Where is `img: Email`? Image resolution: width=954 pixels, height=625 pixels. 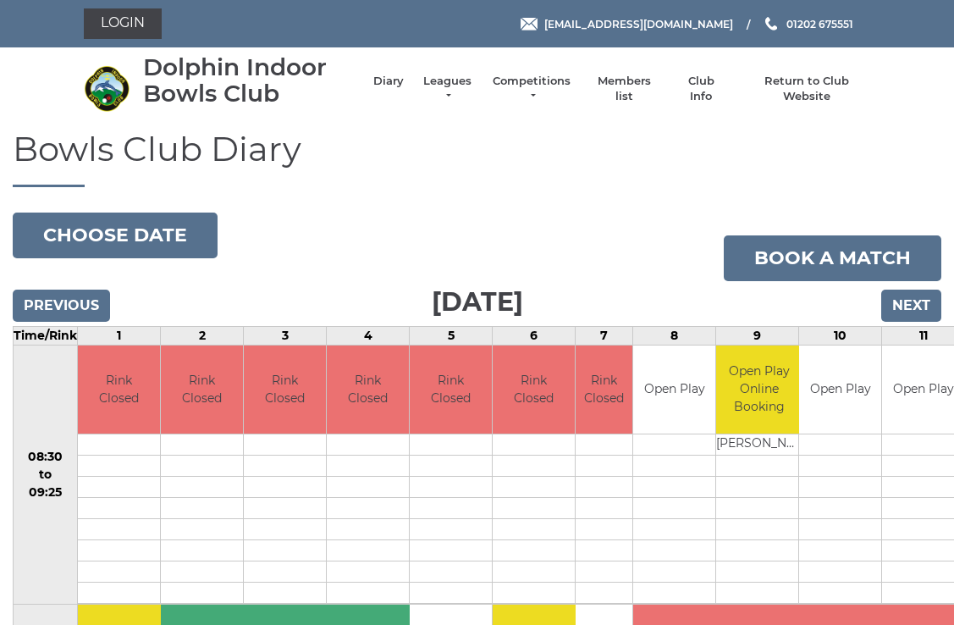 img: Email is located at coordinates (529, 24).